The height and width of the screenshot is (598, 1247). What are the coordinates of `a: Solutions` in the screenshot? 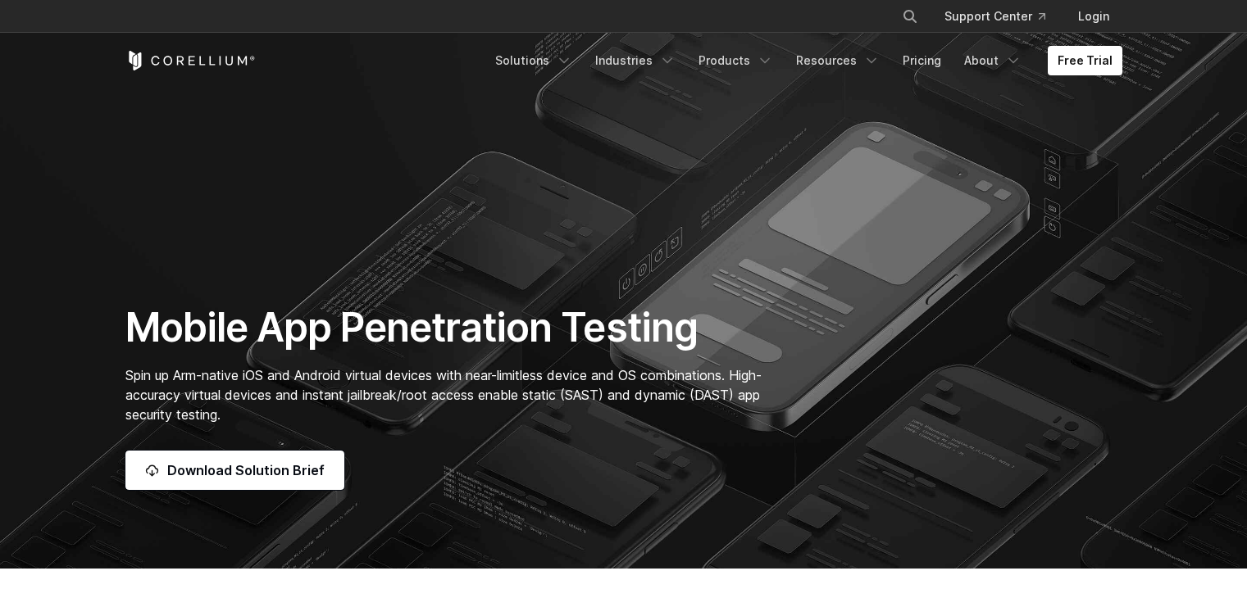 It's located at (534, 61).